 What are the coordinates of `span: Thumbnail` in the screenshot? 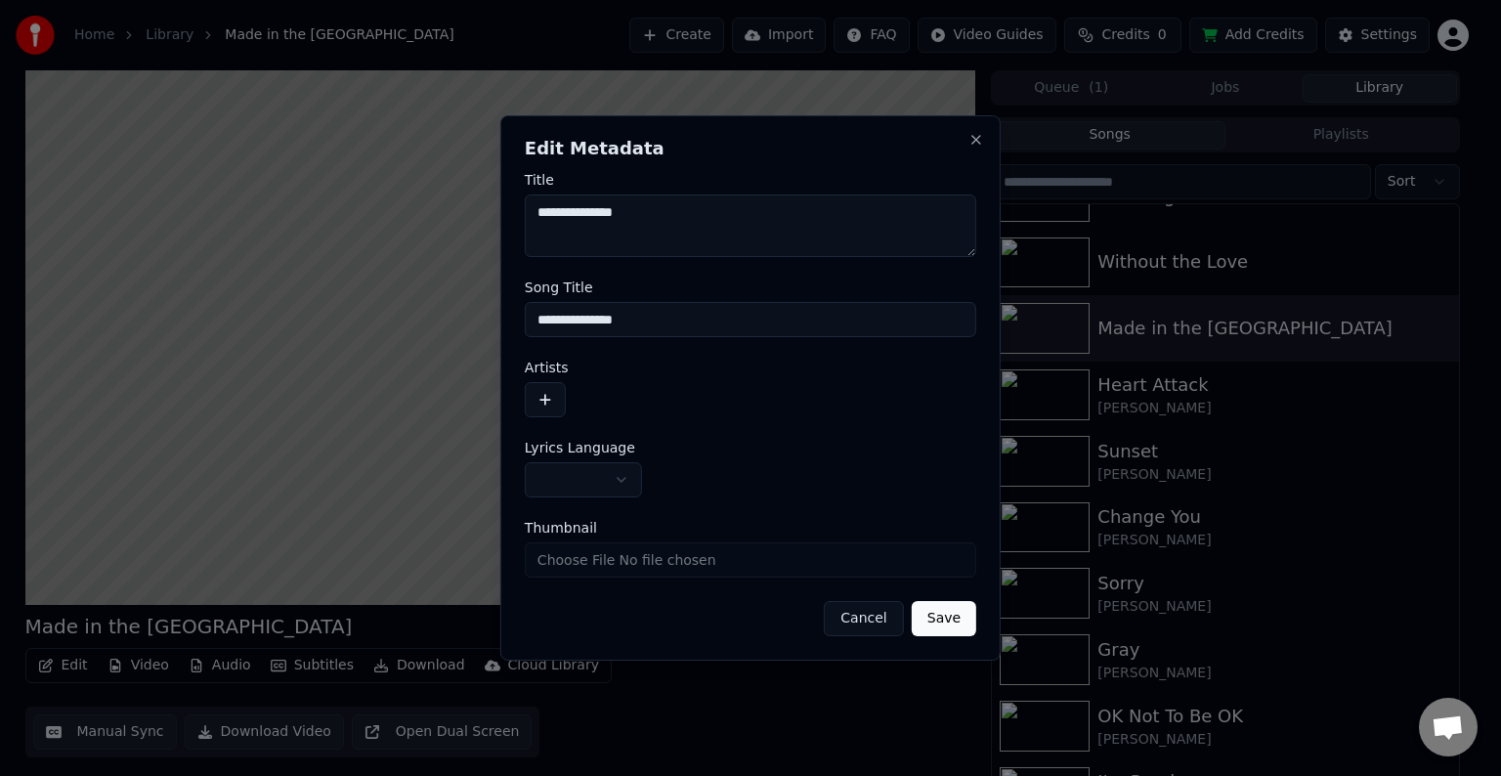 It's located at (561, 528).